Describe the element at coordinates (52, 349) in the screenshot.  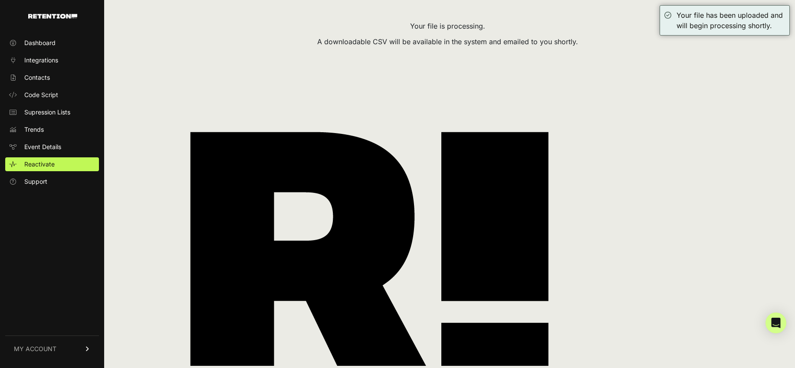
I see `a: MY ACCOUNT` at that location.